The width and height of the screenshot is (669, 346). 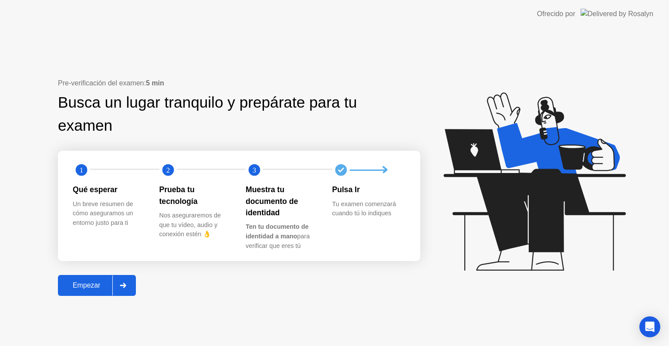 What do you see at coordinates (168, 170) in the screenshot?
I see `text: 2` at bounding box center [168, 170].